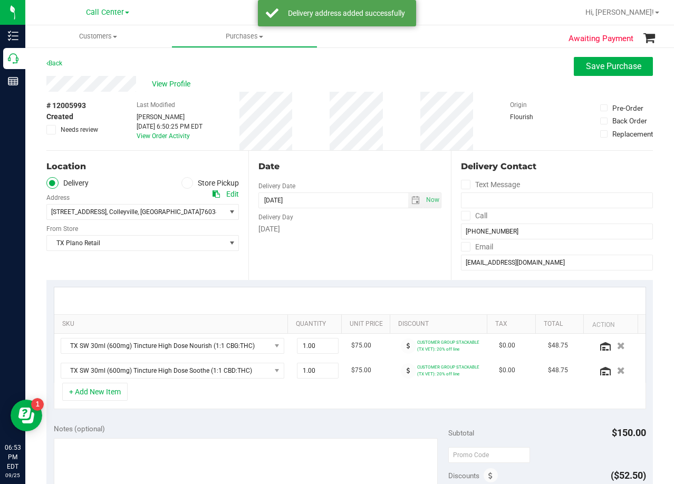  I want to click on div: Edit, so click(232, 194).